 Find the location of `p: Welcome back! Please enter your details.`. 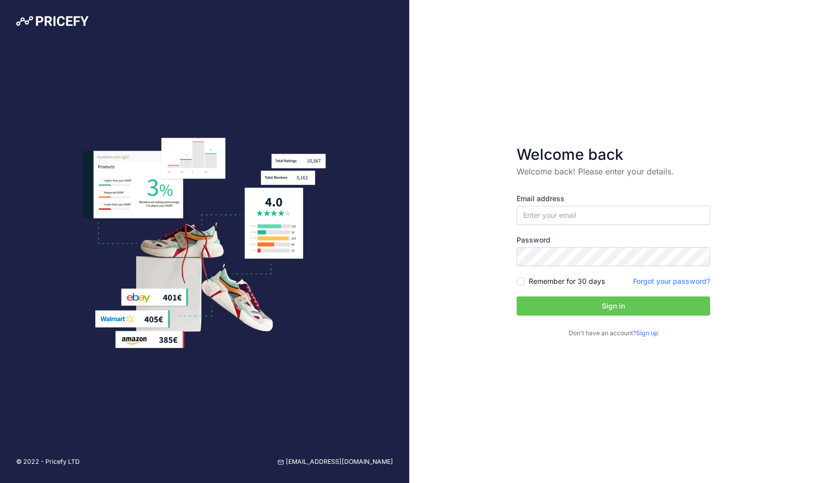

p: Welcome back! Please enter your details. is located at coordinates (614, 171).